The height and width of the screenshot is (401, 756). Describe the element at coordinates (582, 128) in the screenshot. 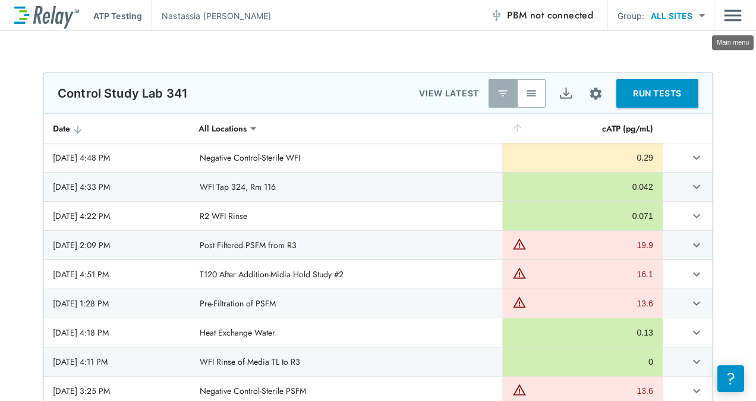

I see `div: cATP (pg/mL)` at that location.